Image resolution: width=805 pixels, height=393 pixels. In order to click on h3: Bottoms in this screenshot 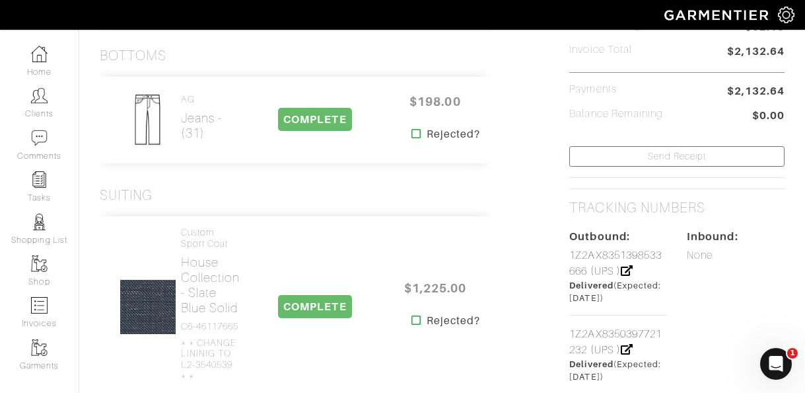, I will do `click(133, 56)`.